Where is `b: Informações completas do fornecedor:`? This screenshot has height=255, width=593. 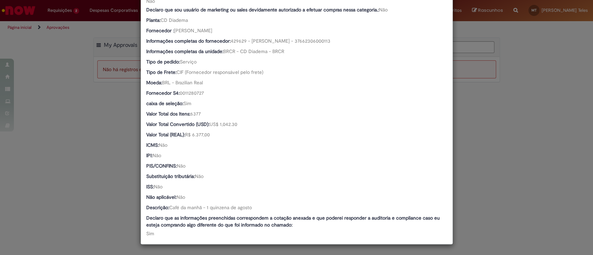 b: Informações completas do fornecedor: is located at coordinates (188, 41).